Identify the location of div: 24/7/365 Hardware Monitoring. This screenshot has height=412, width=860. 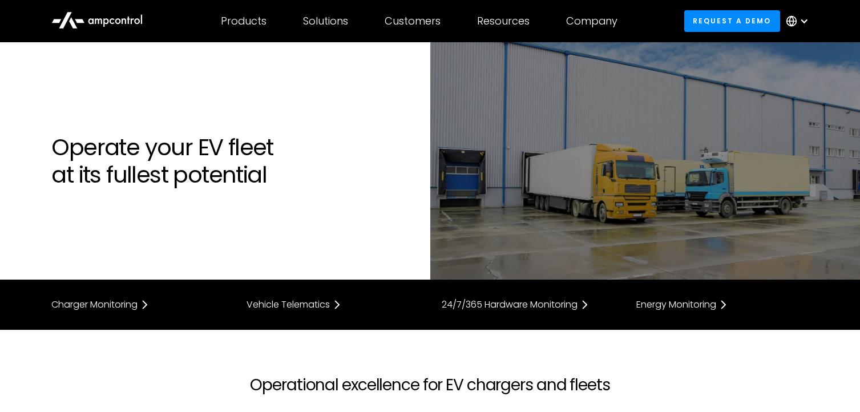
(510, 305).